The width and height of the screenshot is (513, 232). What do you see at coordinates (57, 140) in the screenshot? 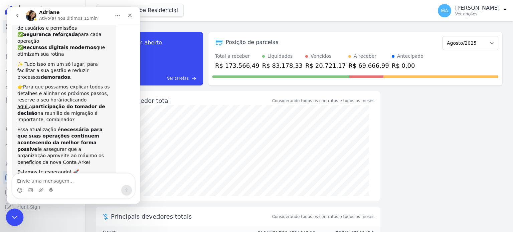
I see `div: Essa atualização é e assegurar que a organização aproveite ao máximo os benefícios da nova Conta ...` at bounding box center [57, 140].